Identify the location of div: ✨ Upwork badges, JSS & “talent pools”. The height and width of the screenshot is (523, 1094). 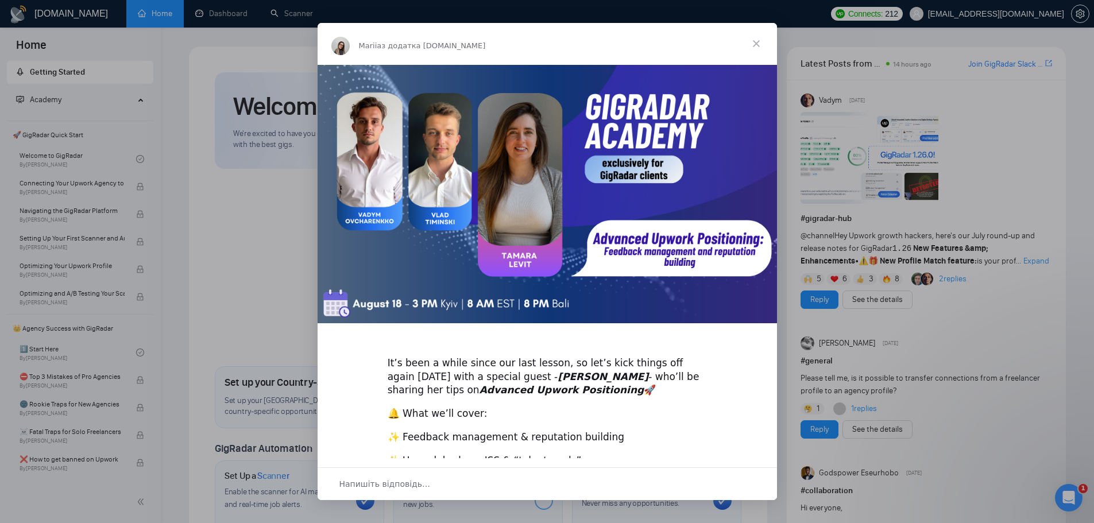
(548, 461).